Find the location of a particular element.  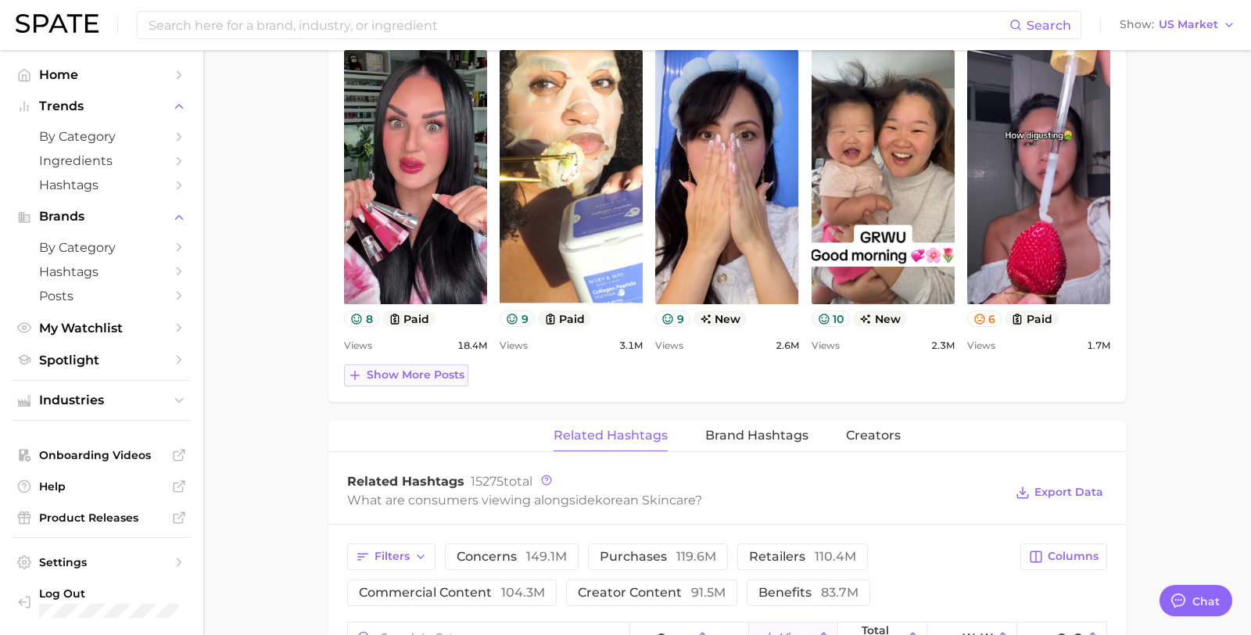

span: My Watchlist is located at coordinates (102, 328).